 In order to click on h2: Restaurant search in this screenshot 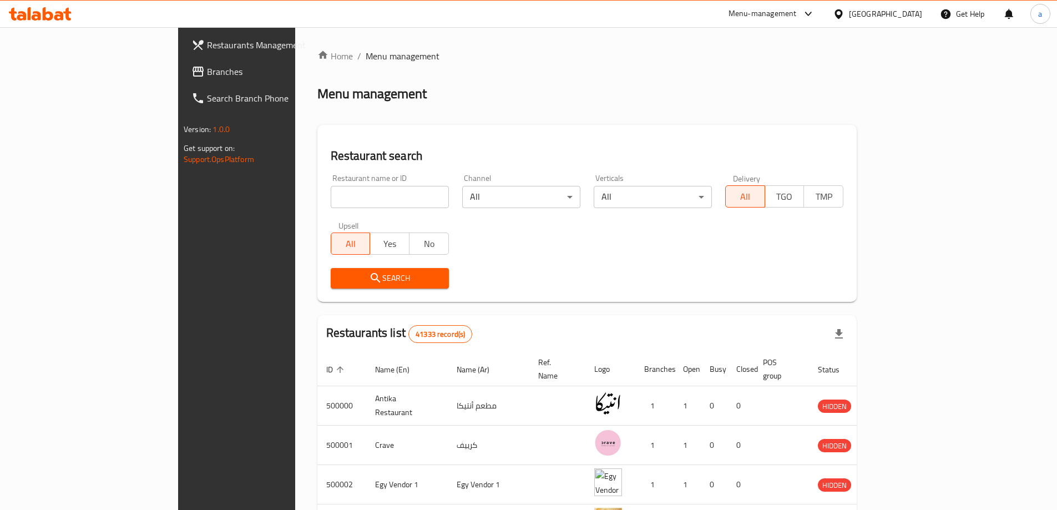, I will do `click(587, 156)`.